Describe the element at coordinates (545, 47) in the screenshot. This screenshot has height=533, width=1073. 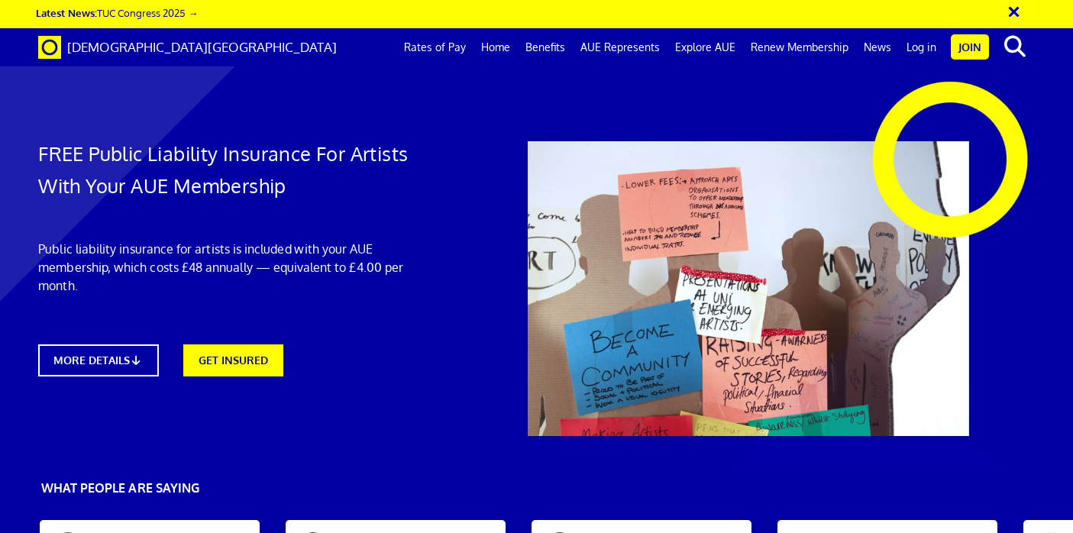
I see `a: Benefits` at that location.